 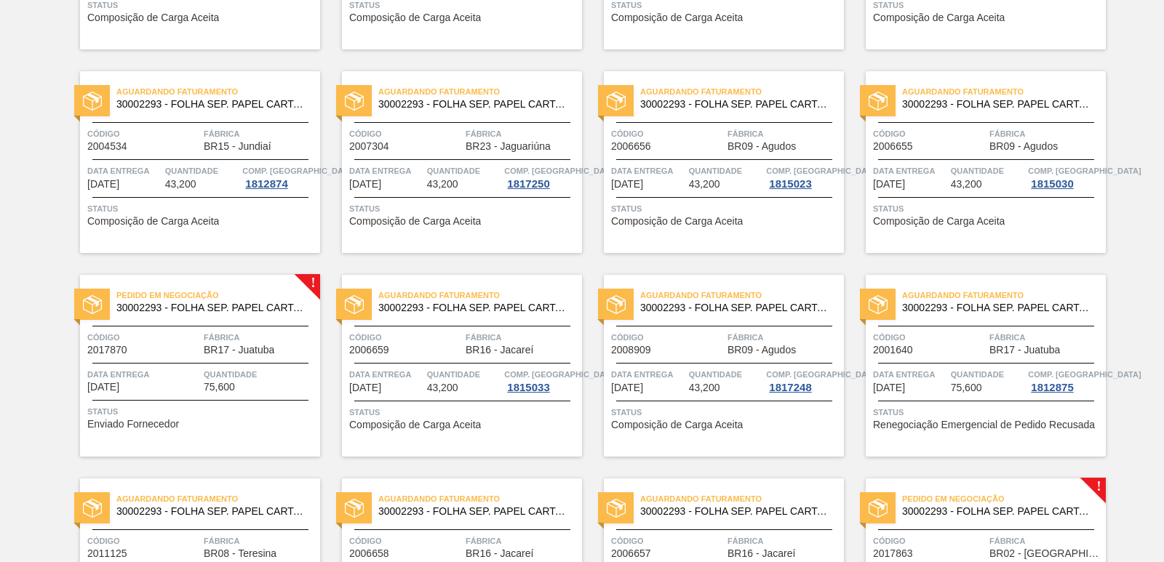 What do you see at coordinates (975, 162) in the screenshot?
I see `a: statusAguardando Faturamento30002293 - FOLHA SEP. PAPEL CARTAO 1200x1000M 350gCódigo2006655Fábric...` at bounding box center [975, 162].